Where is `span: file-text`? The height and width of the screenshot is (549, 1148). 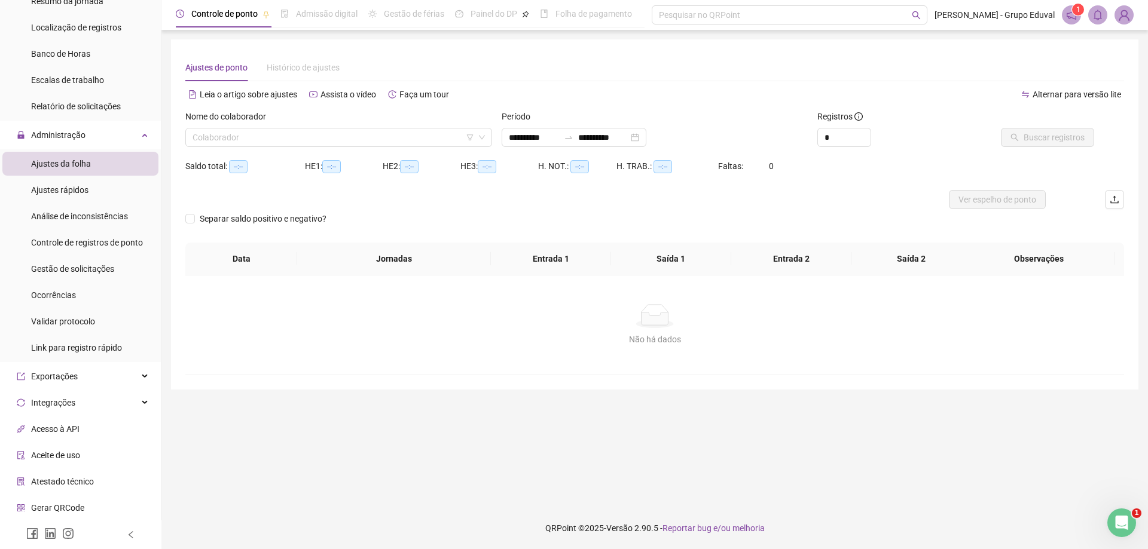
span: file-text is located at coordinates (192, 94).